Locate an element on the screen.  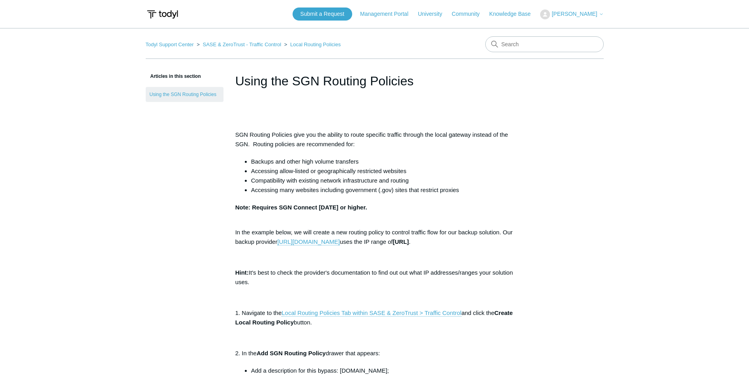
span: It's best to check the provider's documentation to find out out what IP addresses/ranges your sol... is located at coordinates (374, 277).